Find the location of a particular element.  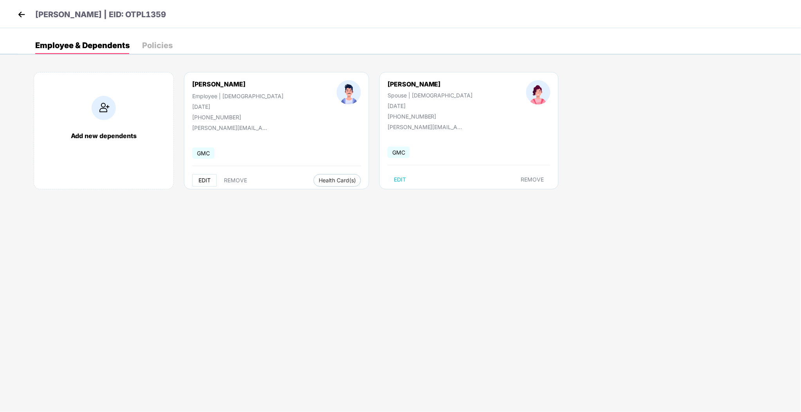

span: Health Card(s) is located at coordinates (337, 180).